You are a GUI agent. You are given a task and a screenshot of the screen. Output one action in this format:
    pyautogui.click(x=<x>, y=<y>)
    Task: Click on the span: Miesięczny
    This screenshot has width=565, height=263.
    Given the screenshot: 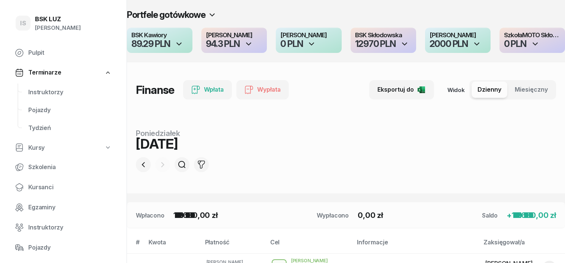 What is the action you would take?
    pyautogui.click(x=531, y=90)
    